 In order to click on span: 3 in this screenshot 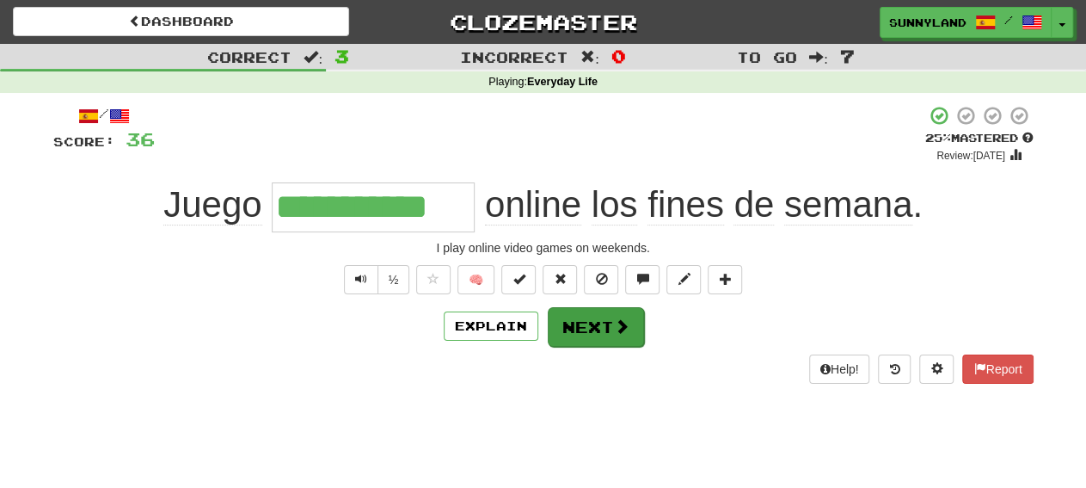, I will do `click(341, 56)`.